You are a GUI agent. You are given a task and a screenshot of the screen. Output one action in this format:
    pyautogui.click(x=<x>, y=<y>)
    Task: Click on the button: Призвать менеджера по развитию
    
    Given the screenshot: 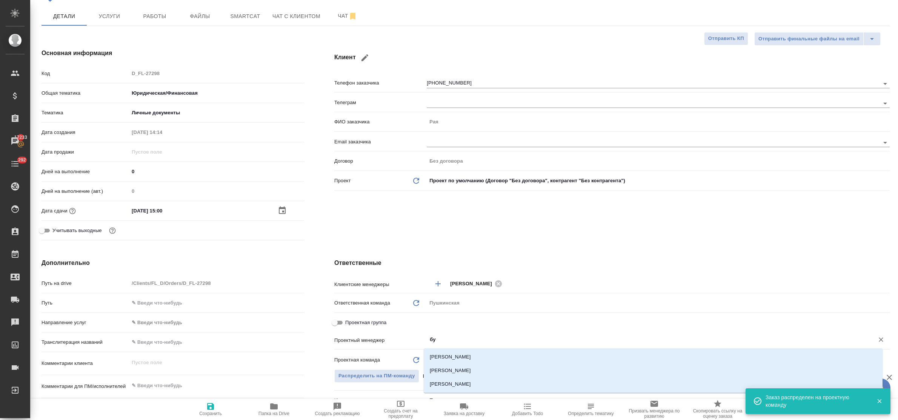 What is the action you would take?
    pyautogui.click(x=654, y=409)
    